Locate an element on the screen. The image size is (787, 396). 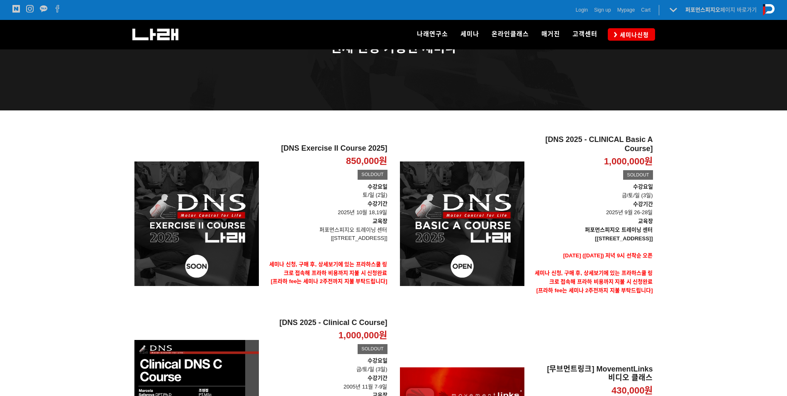
a: [DNS Exercise II Course 2025] 850,000원 SOLDOUT 수강요일토/일 (2일)수강기간 2025년 10월 18,19일교육장퍼포먼스피지오 트레이닝 센... is located at coordinates (326, 223).